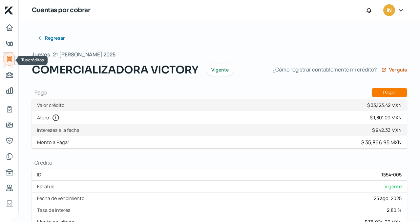 The width and height of the screenshot is (420, 222). What do you see at coordinates (381, 142) in the screenshot?
I see `div: $ 35,866.95 MXN` at bounding box center [381, 142].